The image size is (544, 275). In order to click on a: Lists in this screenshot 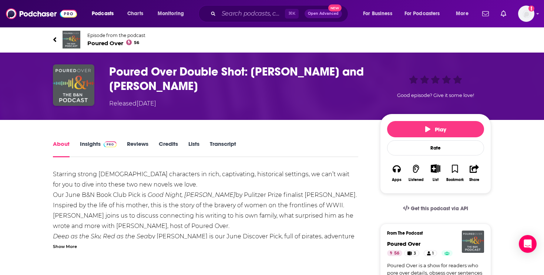, I will do `click(194, 149)`.